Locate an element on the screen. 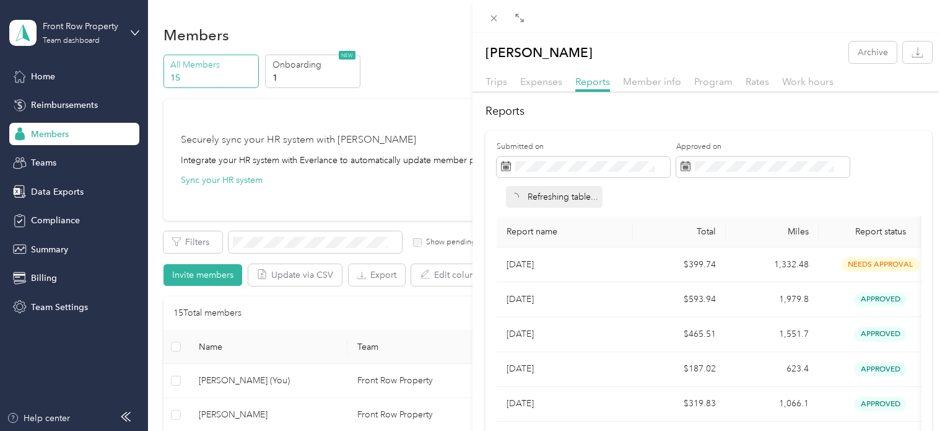 The width and height of the screenshot is (945, 431). span: Rates is located at coordinates (758, 81).